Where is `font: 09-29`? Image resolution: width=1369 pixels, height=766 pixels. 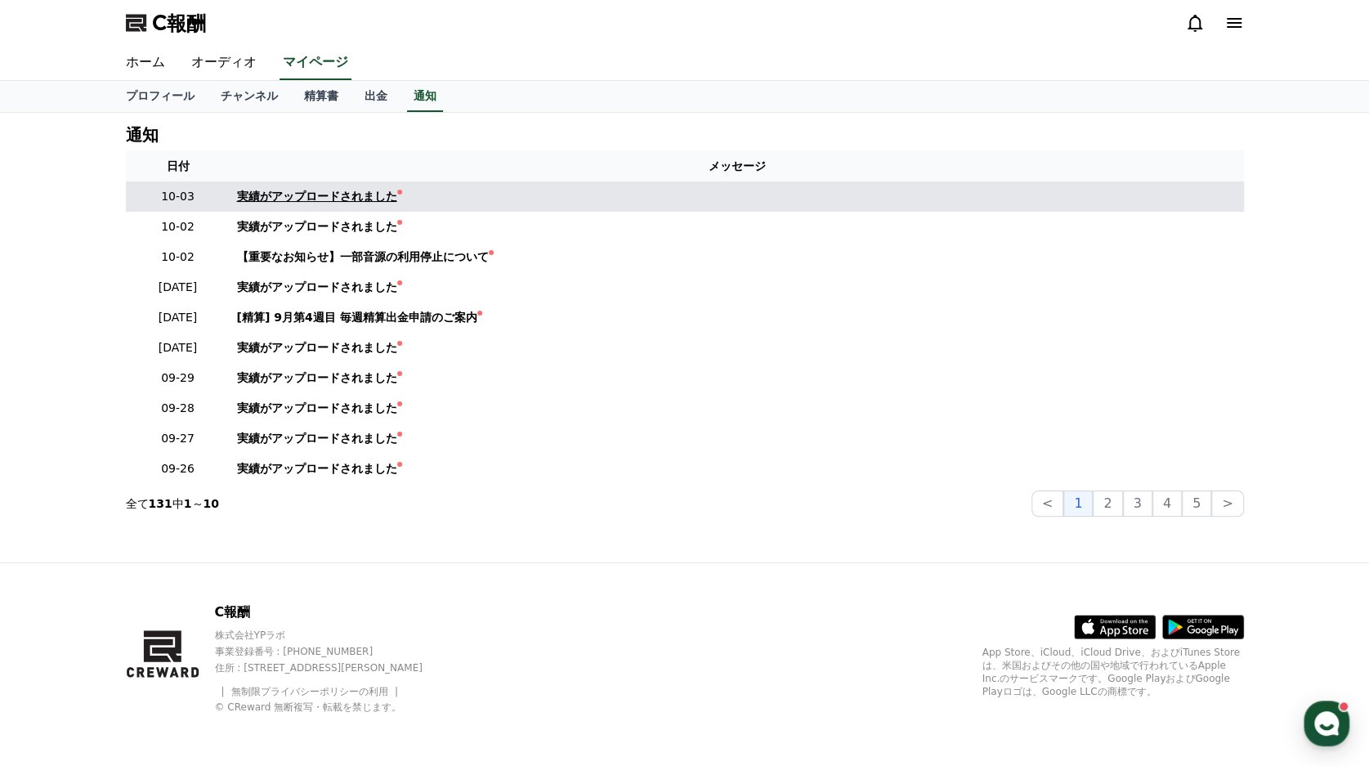
font: 09-29 is located at coordinates (177, 378).